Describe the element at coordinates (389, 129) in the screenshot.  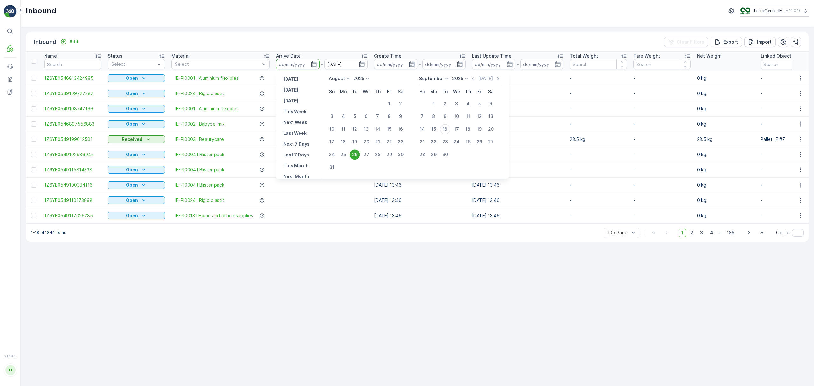
I see `div: 15` at that location.